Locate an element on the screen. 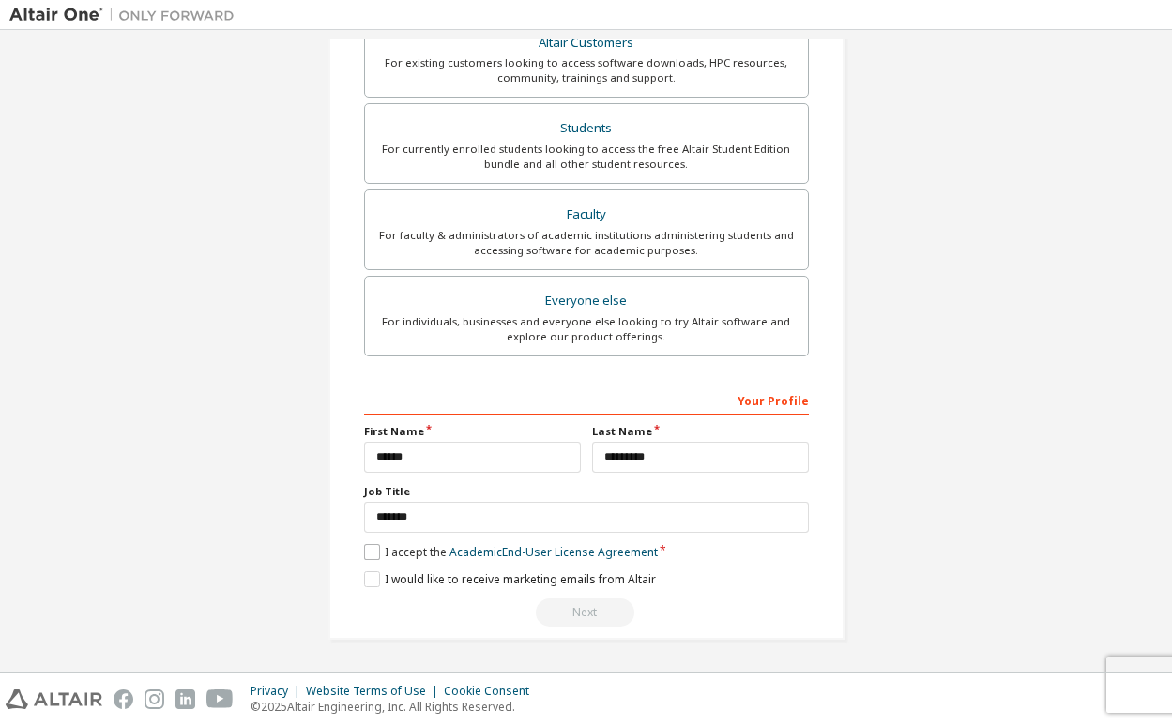  img: facebook.svg is located at coordinates (123, 699).